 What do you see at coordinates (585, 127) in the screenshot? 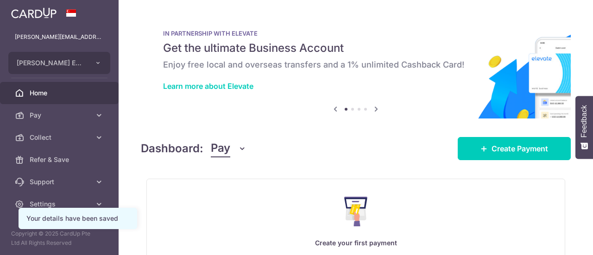
I see `button: Feedback - Show survey` at bounding box center [585, 127].